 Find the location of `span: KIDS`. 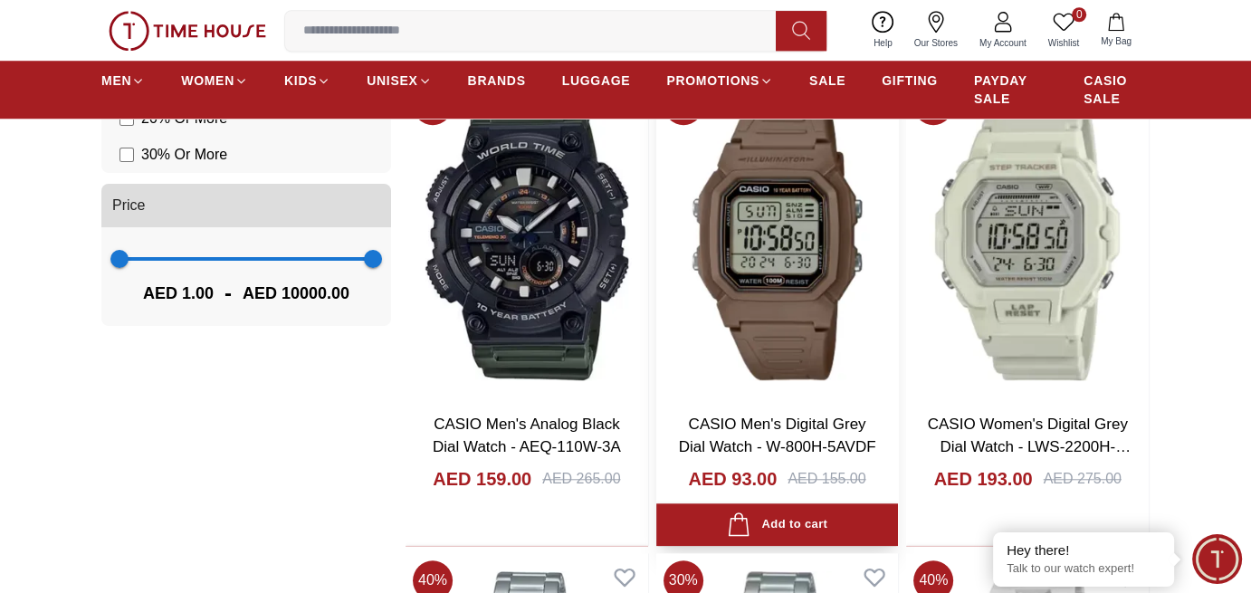

span: KIDS is located at coordinates (301, 81).